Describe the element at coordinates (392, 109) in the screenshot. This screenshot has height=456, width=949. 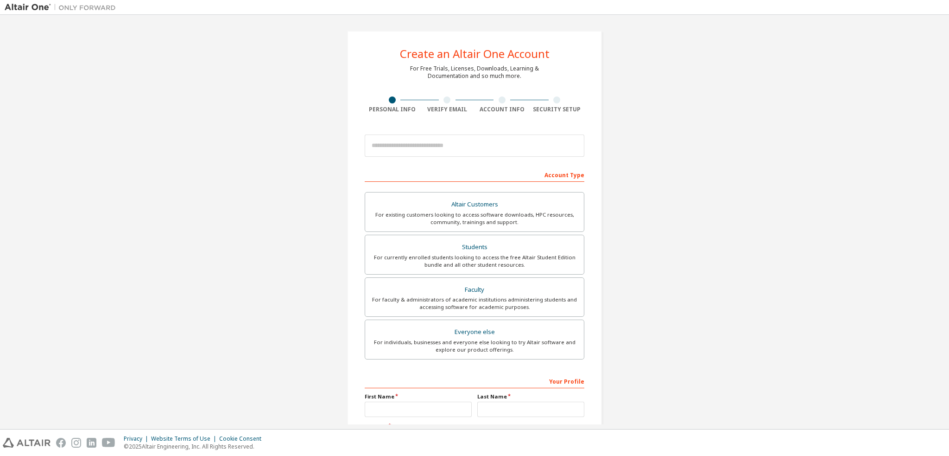
I see `div: Personal Info` at that location.